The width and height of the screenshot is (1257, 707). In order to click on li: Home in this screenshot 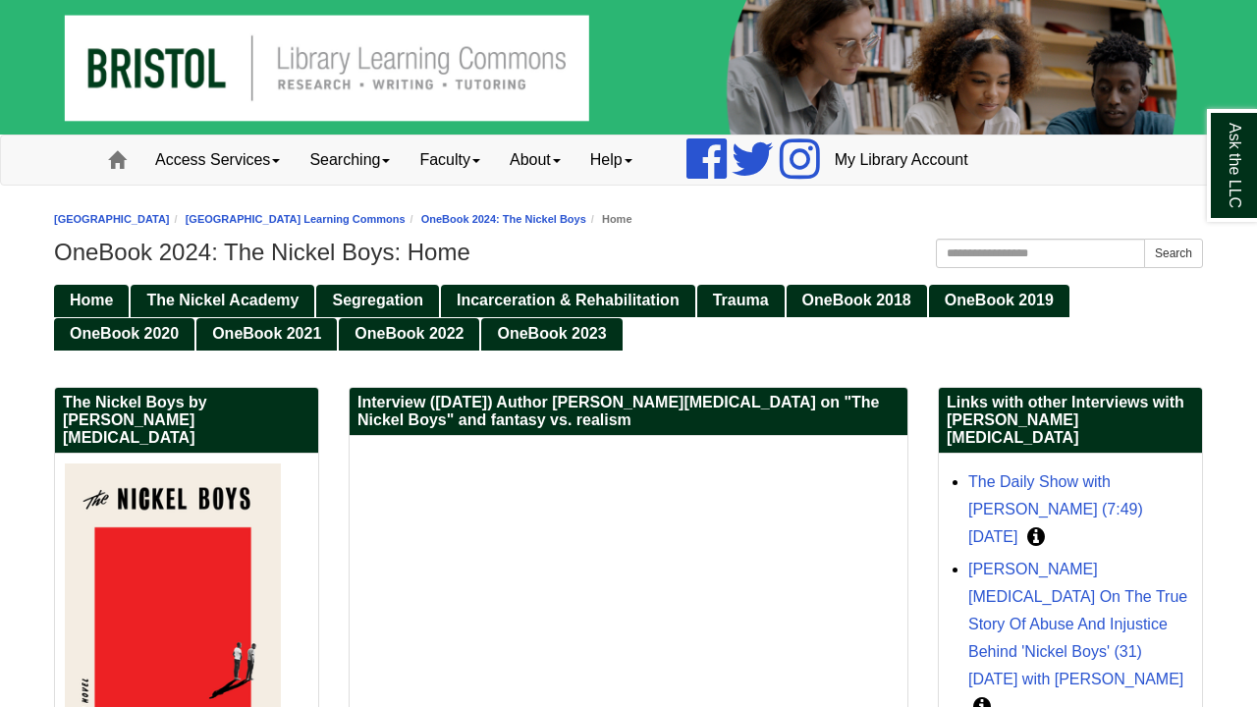, I will do `click(609, 219)`.